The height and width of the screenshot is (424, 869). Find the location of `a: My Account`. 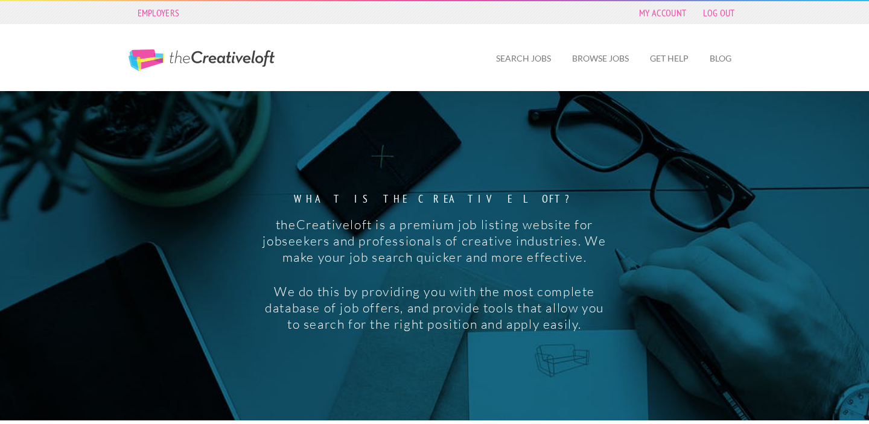

a: My Account is located at coordinates (662, 13).